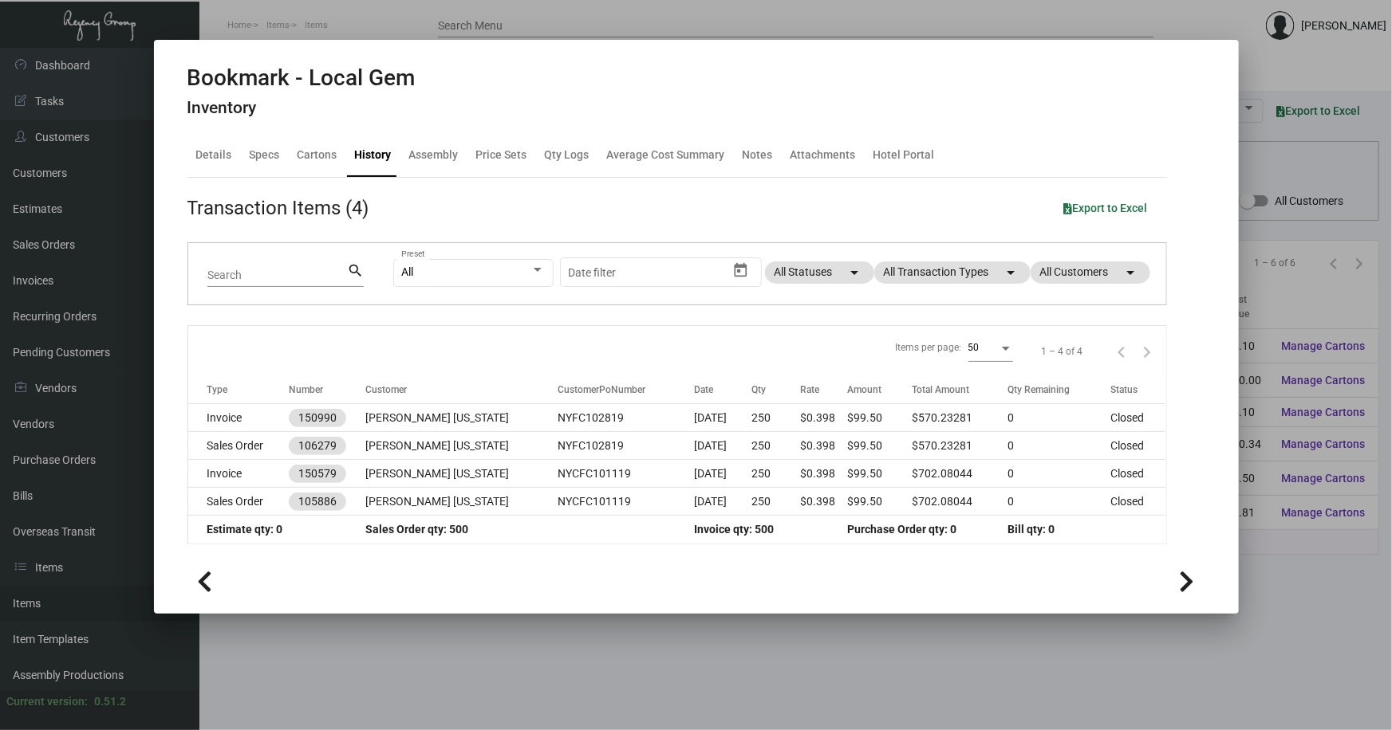 This screenshot has width=1392, height=730. What do you see at coordinates (823, 390) in the screenshot?
I see `div: Rate` at bounding box center [823, 390].